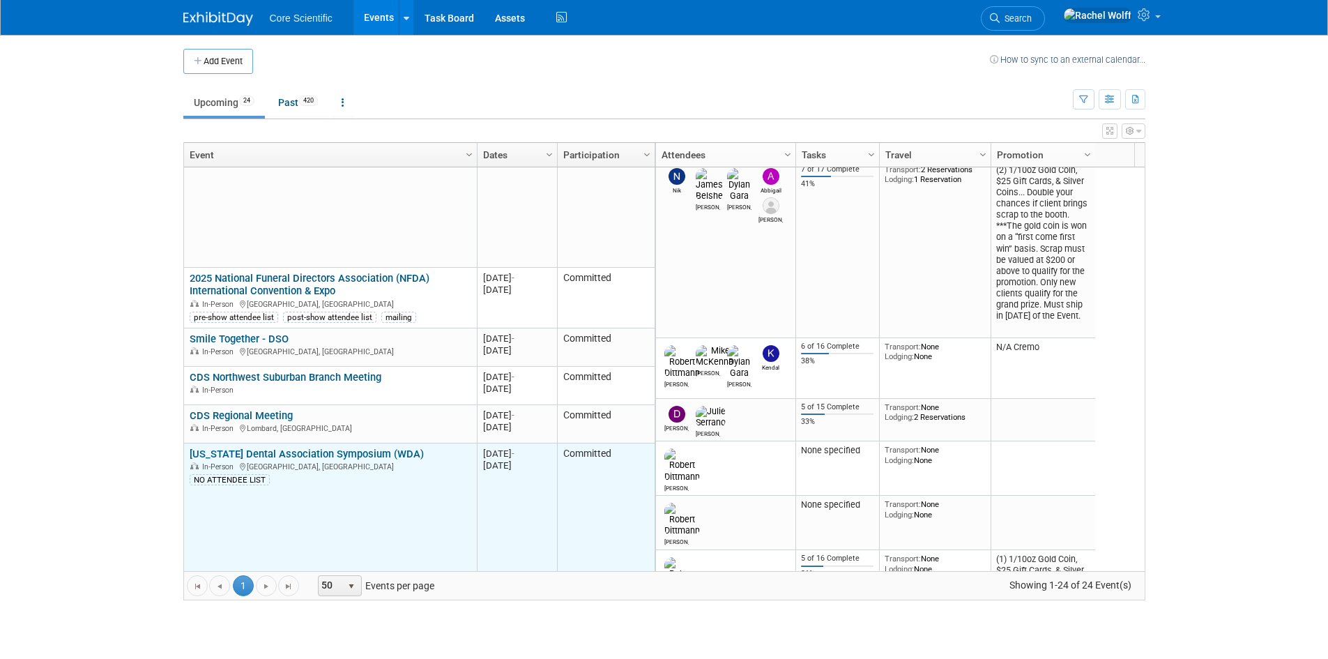  What do you see at coordinates (1070, 585) in the screenshot?
I see `span: Showing 1-24 of 24 Event(s)` at bounding box center [1070, 585].